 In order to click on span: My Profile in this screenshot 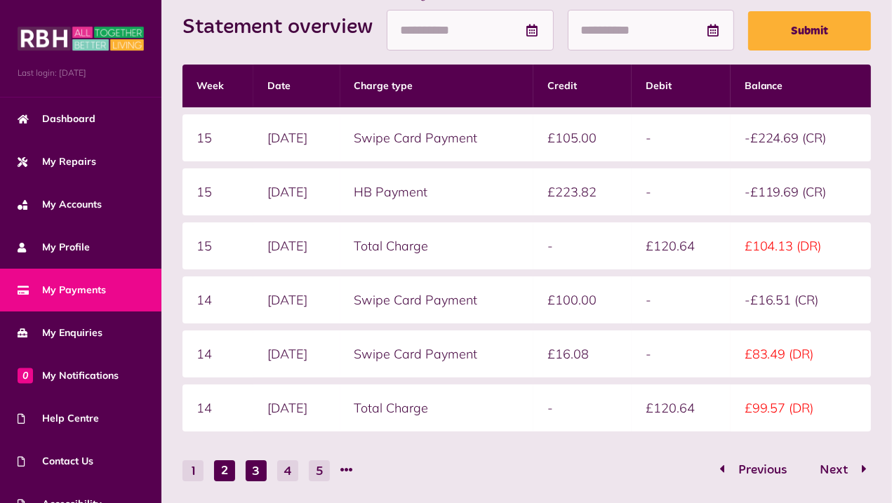, I will do `click(53, 247)`.